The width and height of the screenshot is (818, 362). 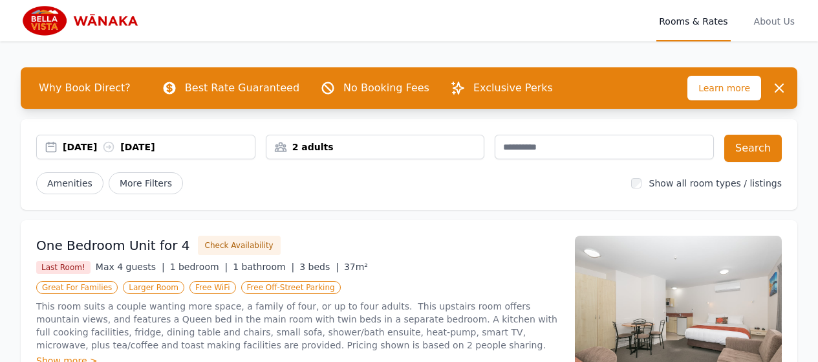 What do you see at coordinates (63, 267) in the screenshot?
I see `span: Last Room!` at bounding box center [63, 267].